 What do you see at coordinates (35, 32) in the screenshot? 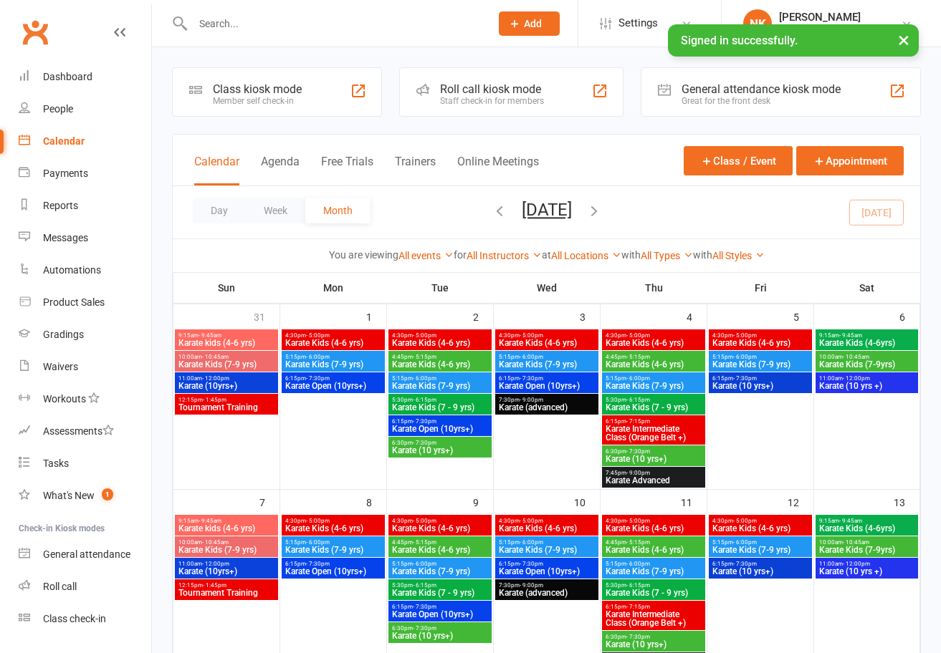
I see `a: Clubworx` at bounding box center [35, 32].